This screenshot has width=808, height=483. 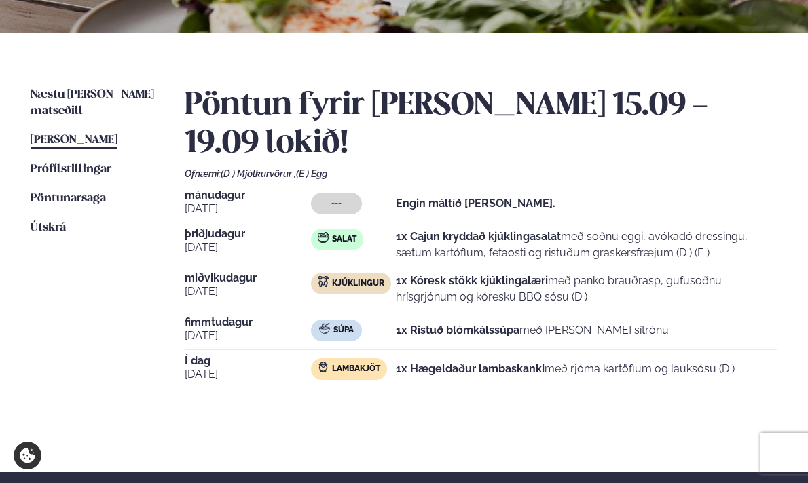 What do you see at coordinates (248, 361) in the screenshot?
I see `span: Í dag` at bounding box center [248, 361].